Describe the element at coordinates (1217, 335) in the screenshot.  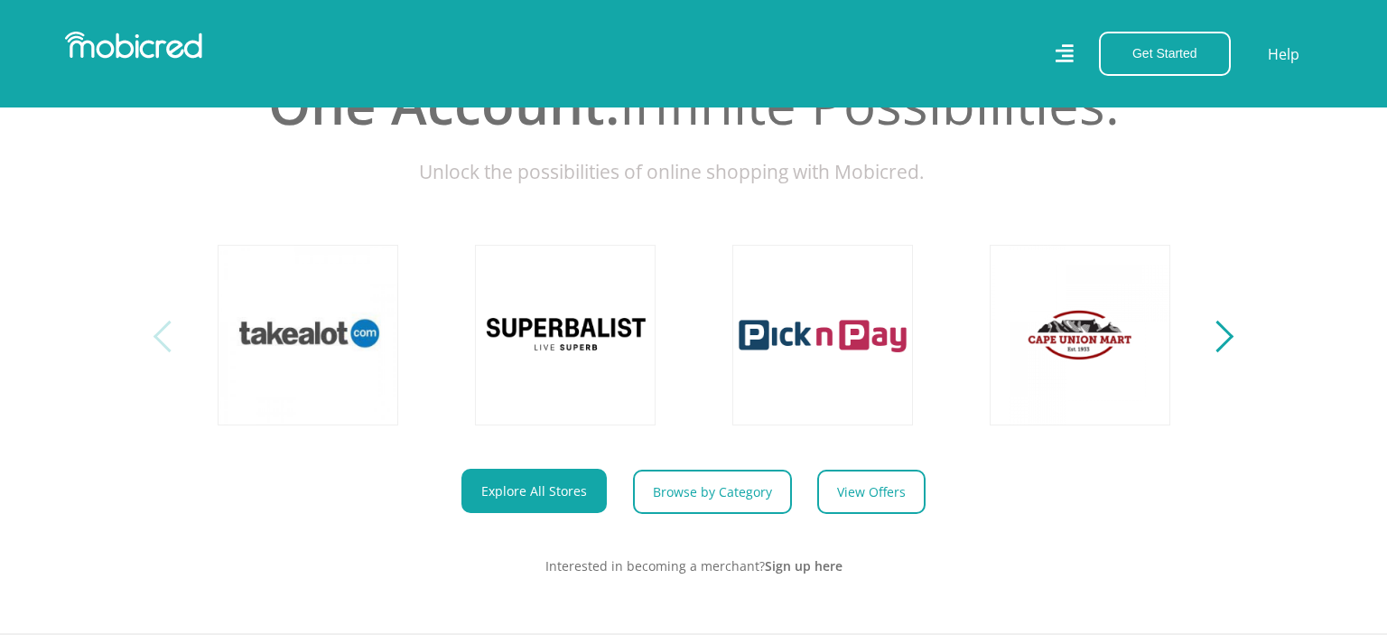
I see `button: Next` at that location.